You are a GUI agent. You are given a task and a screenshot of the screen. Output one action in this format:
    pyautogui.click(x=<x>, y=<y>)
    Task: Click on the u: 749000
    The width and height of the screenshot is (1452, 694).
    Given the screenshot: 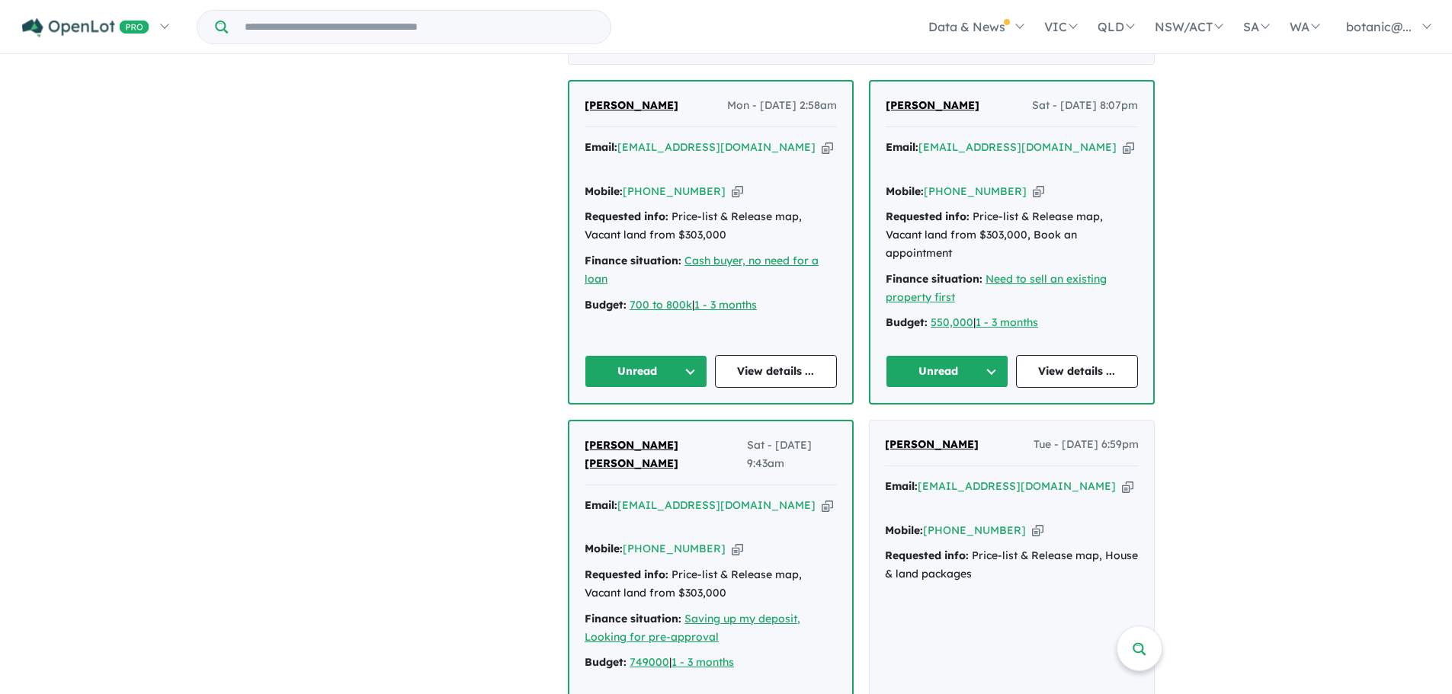 What is the action you would take?
    pyautogui.click(x=649, y=662)
    